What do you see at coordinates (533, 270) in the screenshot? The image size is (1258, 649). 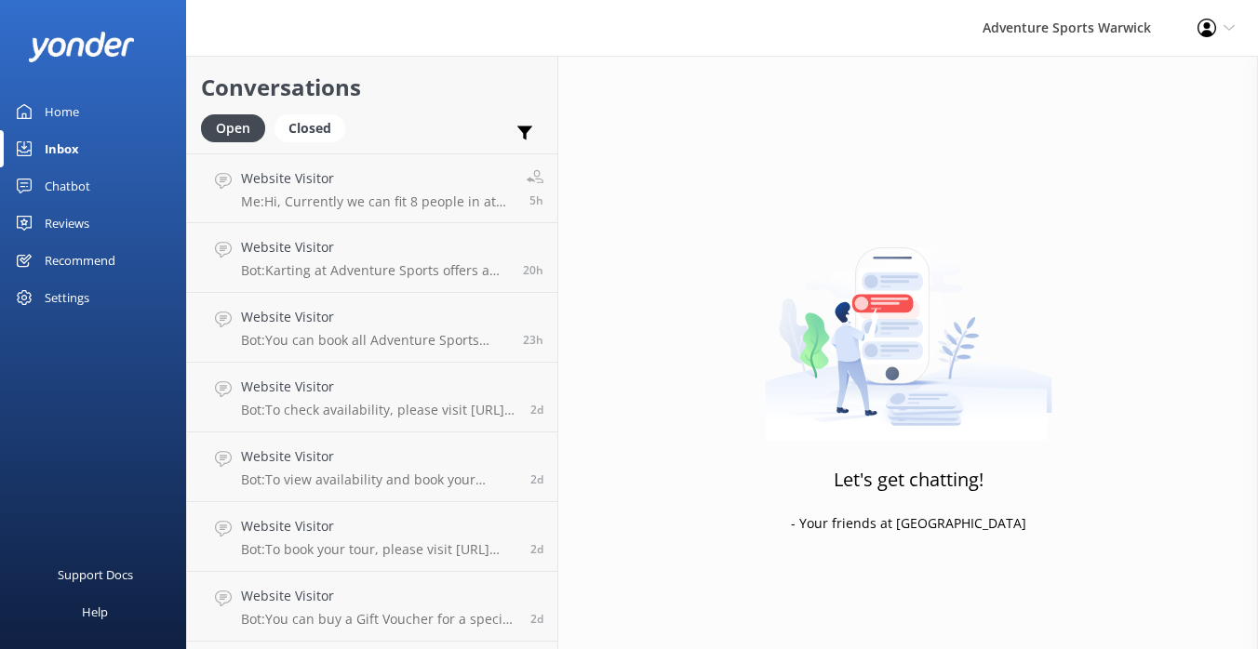 I see `span: Oct 06 2025 11:32pm (UTC +01:00) Europe/London` at bounding box center [533, 270].